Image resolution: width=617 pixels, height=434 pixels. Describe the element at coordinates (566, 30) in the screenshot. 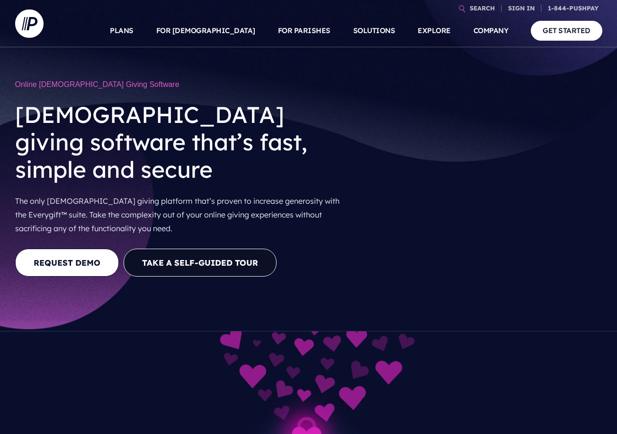

I see `a: GET STARTED` at that location.